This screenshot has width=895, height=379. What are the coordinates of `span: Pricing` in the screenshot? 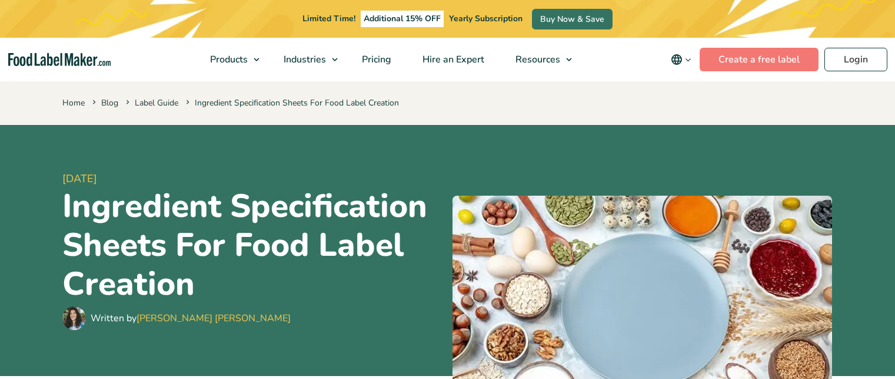 It's located at (376, 59).